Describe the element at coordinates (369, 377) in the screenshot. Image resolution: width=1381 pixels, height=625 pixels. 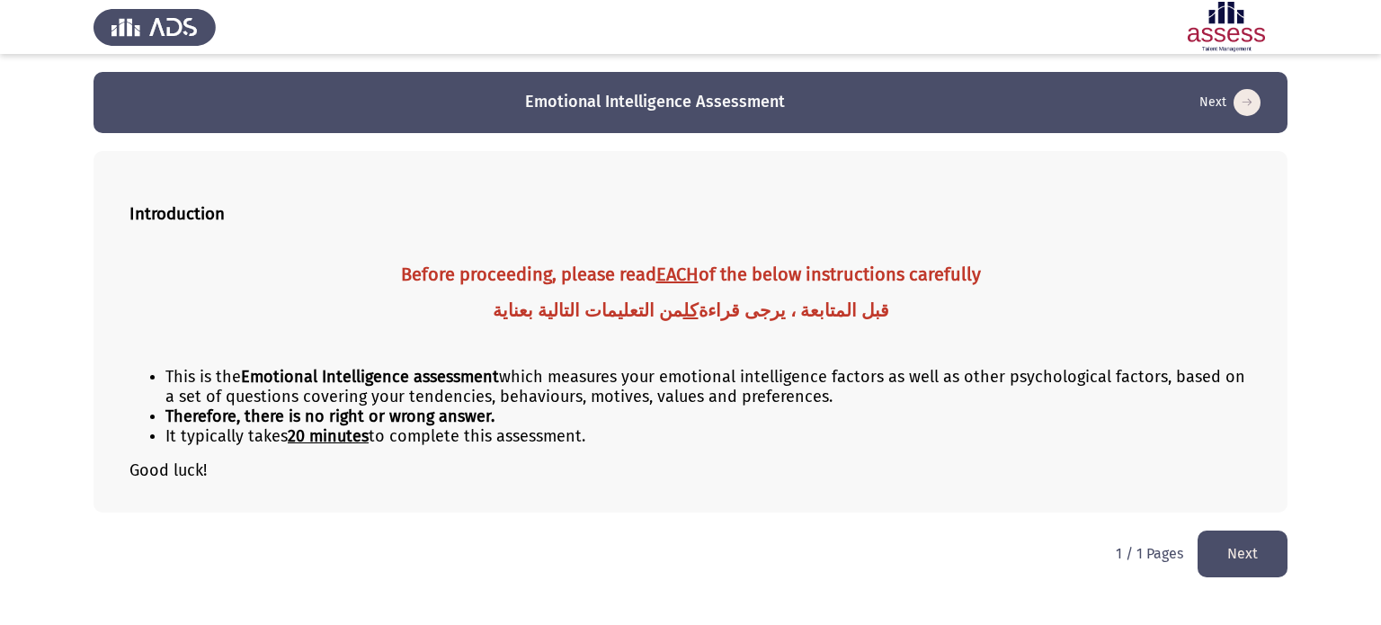
I see `strong: Emotional Intelligence assessment` at that location.